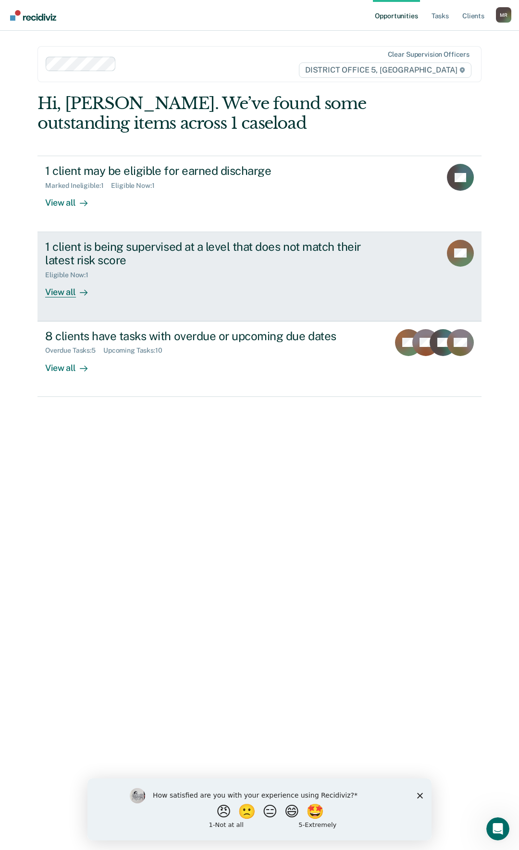  Describe the element at coordinates (136, 350) in the screenshot. I see `div: Upcoming Tasks : 10` at that location.